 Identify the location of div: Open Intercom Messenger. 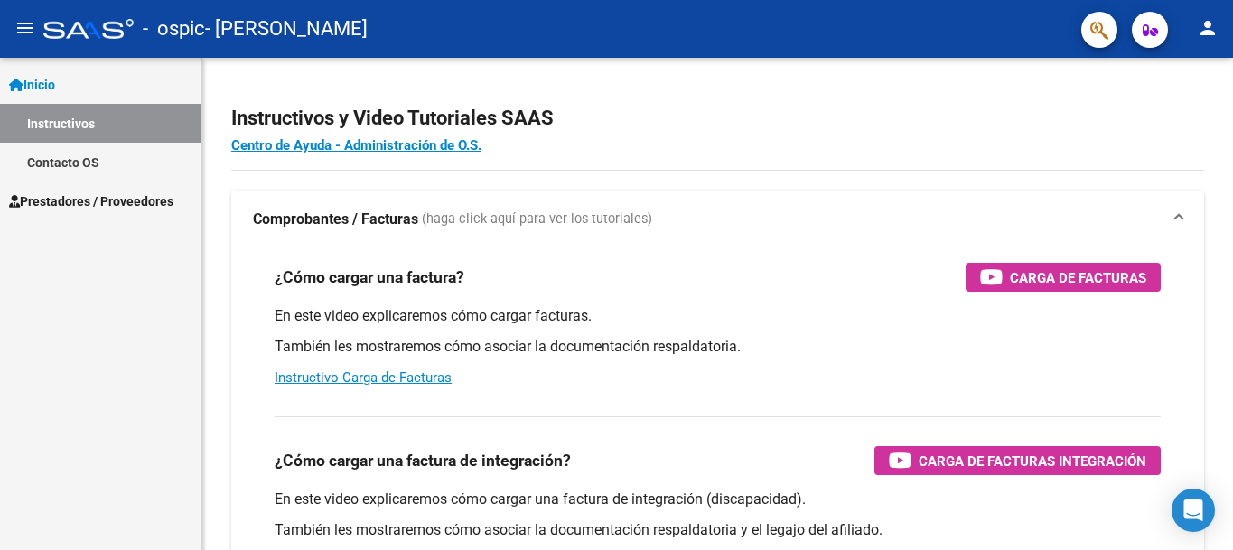
(1194, 510).